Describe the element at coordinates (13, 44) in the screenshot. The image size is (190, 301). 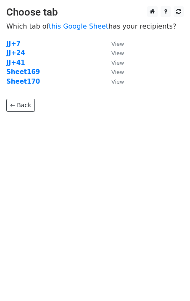
I see `a: JJ+7` at that location.